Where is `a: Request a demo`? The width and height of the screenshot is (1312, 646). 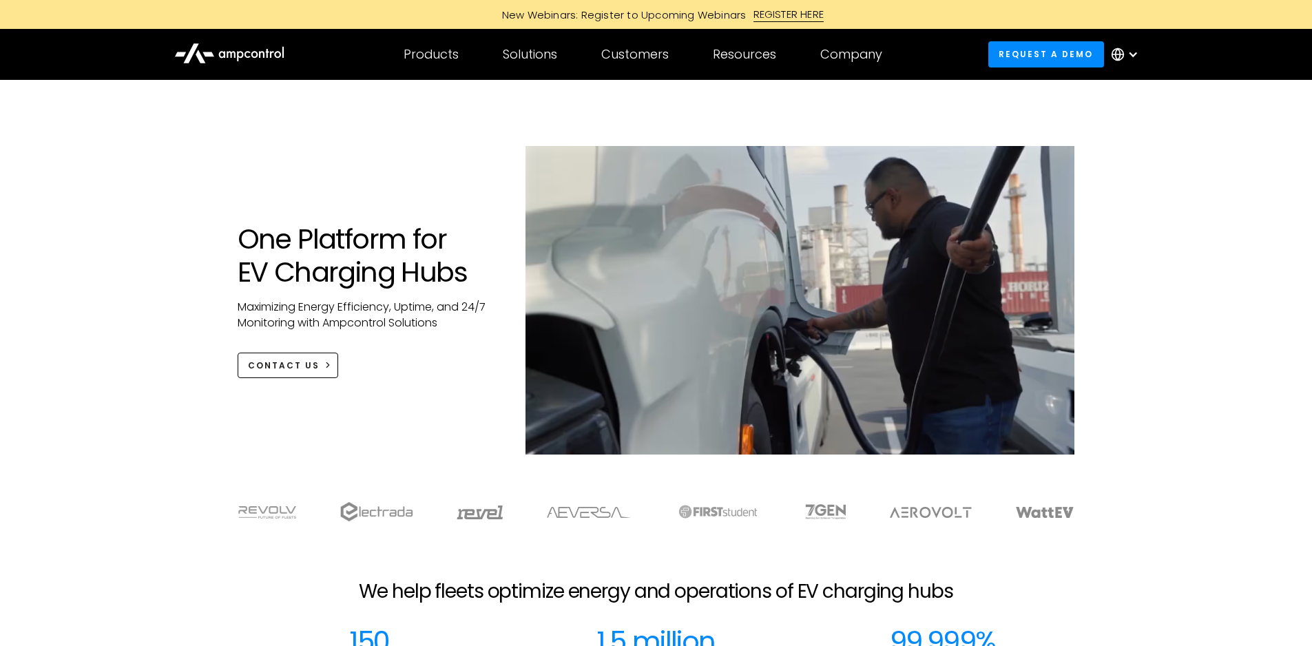 a: Request a demo is located at coordinates (1046, 54).